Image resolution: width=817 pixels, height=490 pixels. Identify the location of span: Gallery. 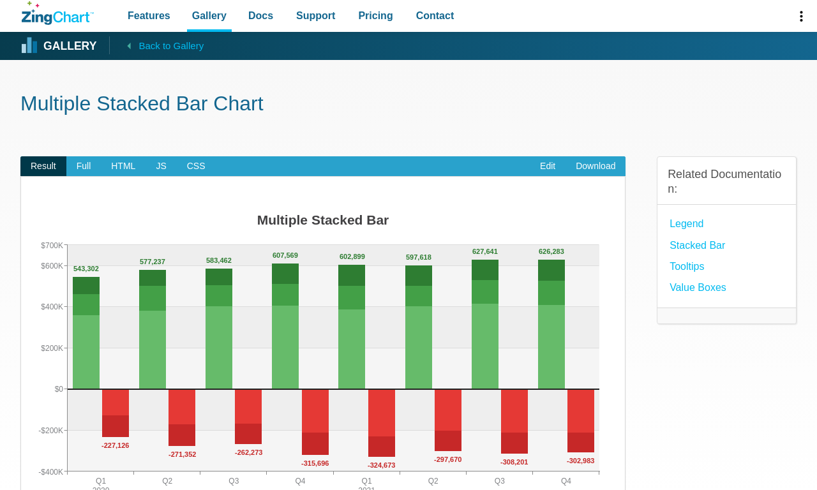
(209, 15).